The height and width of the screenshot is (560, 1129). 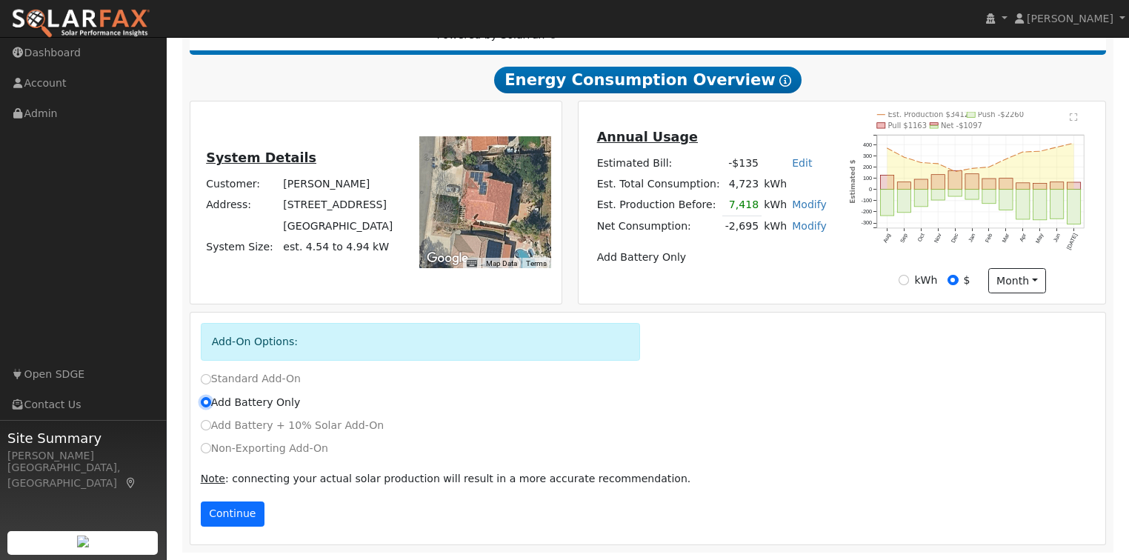 I want to click on label: Standard Add-On, so click(x=250, y=379).